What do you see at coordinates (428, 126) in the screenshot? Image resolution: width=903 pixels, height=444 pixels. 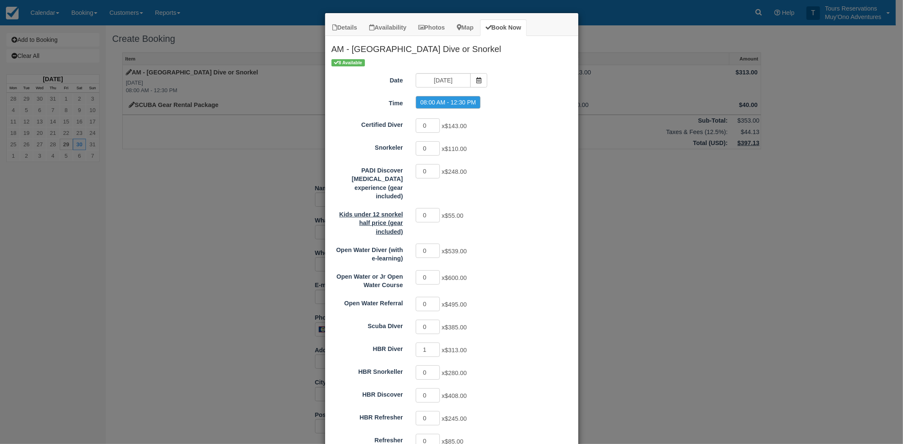 I see `input: Certified Diver` at bounding box center [428, 126].